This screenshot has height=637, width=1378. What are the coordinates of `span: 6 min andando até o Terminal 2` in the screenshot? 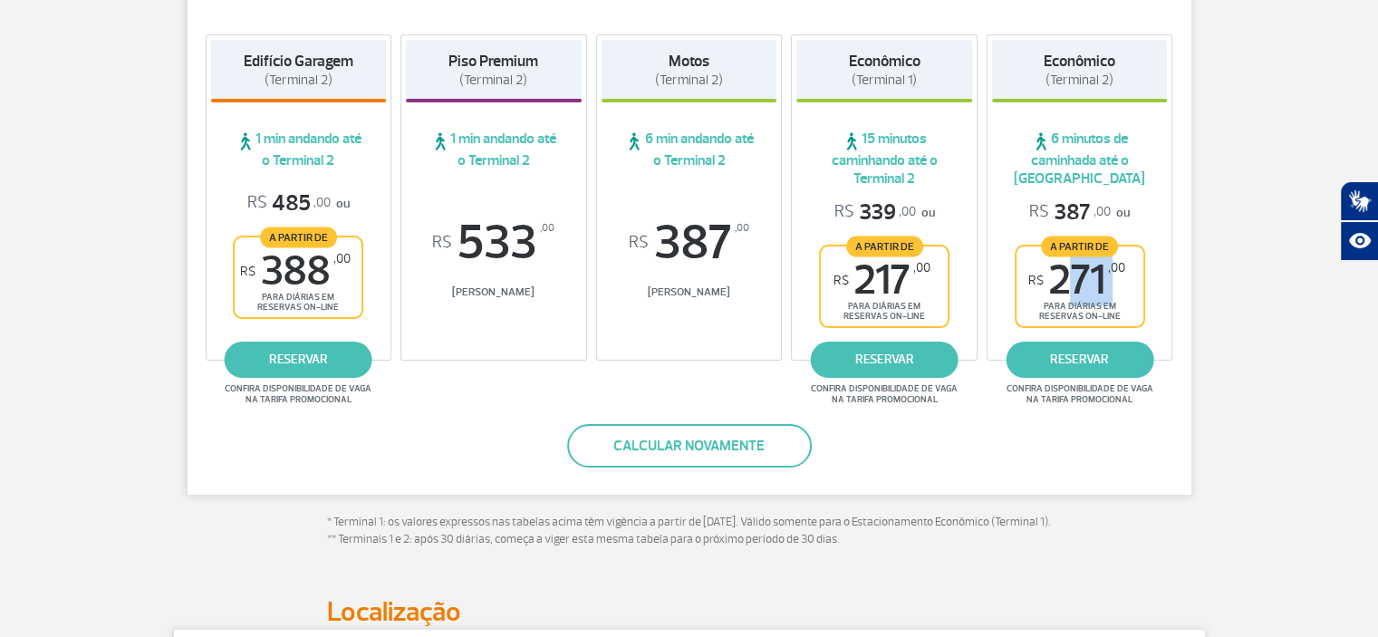 It's located at (689, 149).